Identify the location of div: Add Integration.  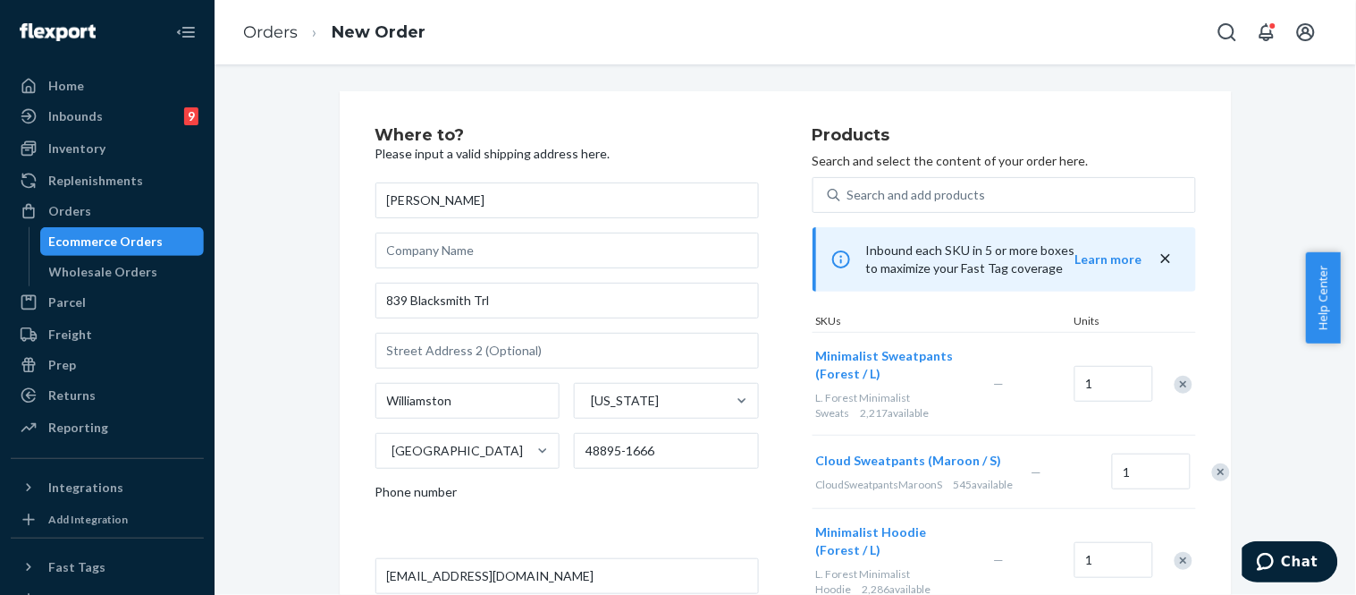
(88, 519).